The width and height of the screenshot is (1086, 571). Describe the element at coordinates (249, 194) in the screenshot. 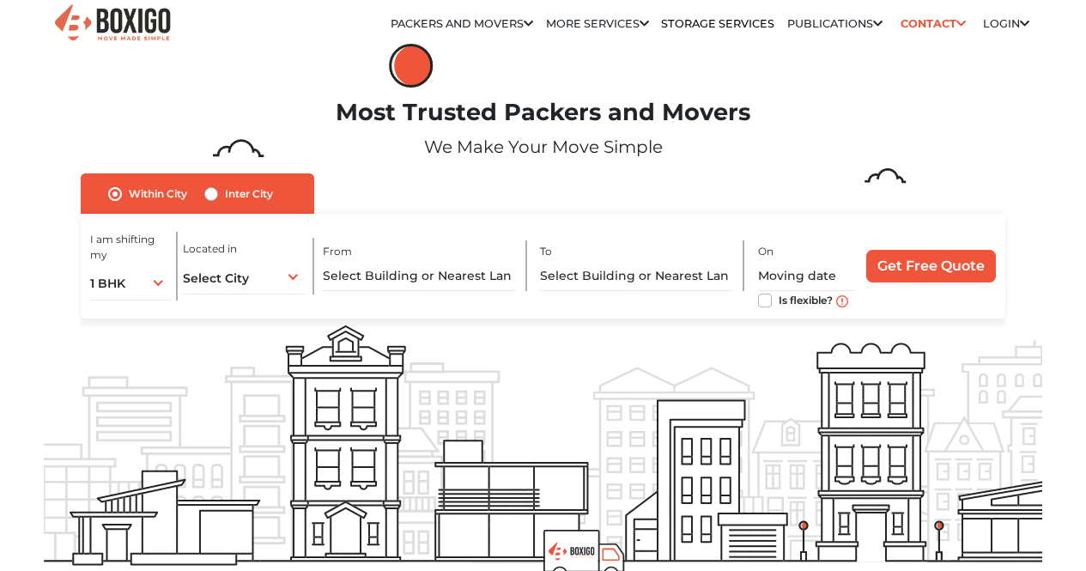

I see `label: Inter City` at that location.